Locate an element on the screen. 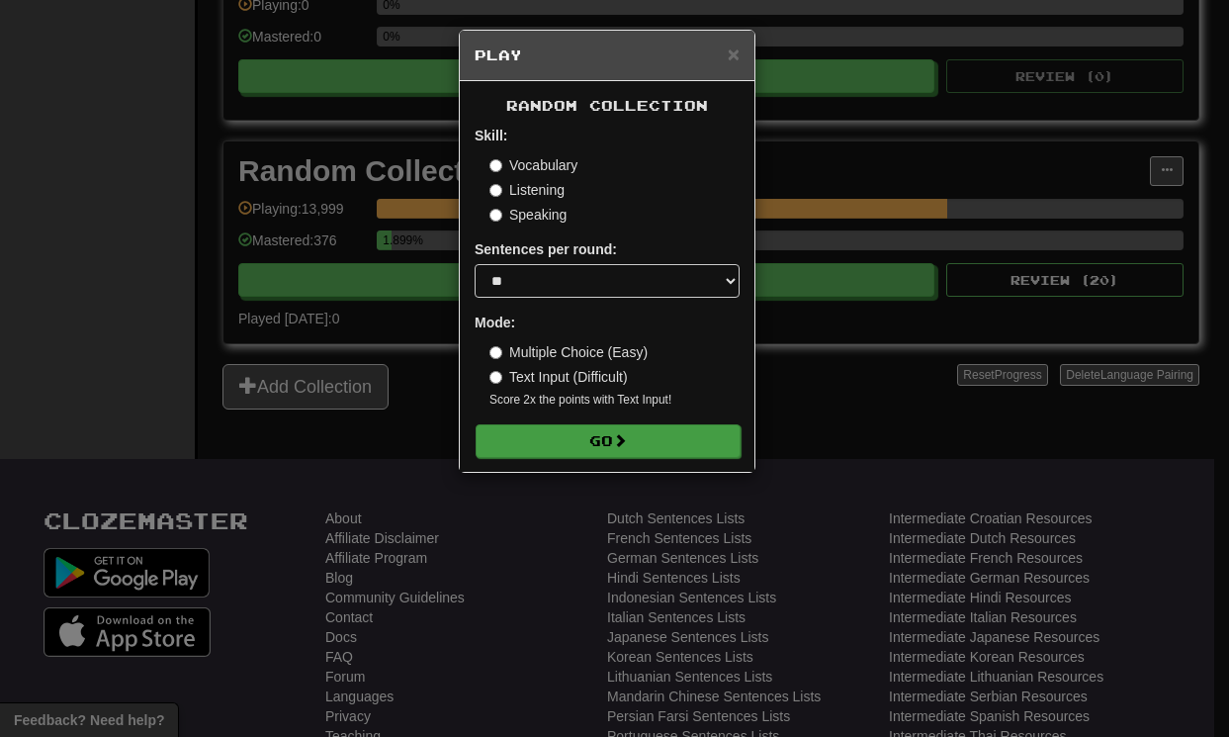 Image resolution: width=1229 pixels, height=737 pixels. label: Multiple Choice (Easy) is located at coordinates (569, 352).